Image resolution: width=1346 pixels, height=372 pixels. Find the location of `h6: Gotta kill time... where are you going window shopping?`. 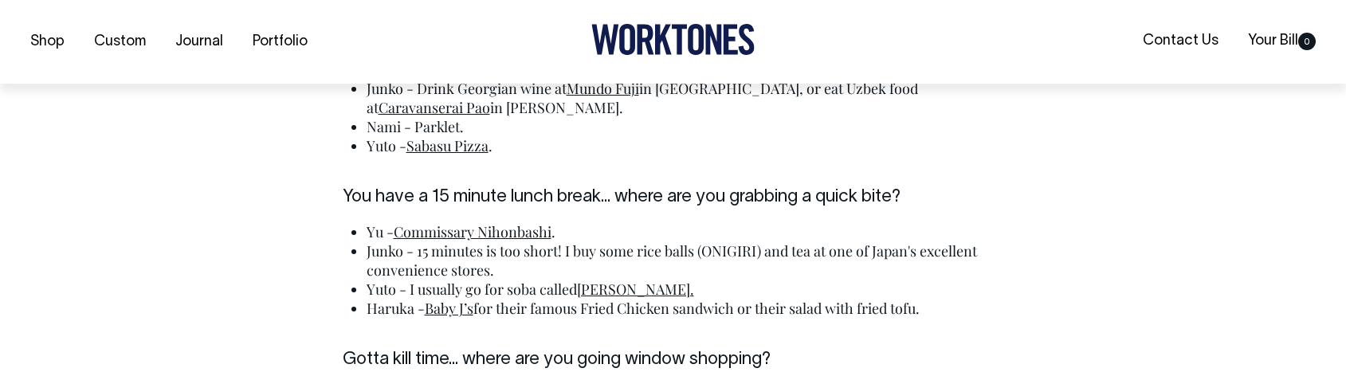

h6: Gotta kill time... where are you going window shopping? is located at coordinates (673, 359).